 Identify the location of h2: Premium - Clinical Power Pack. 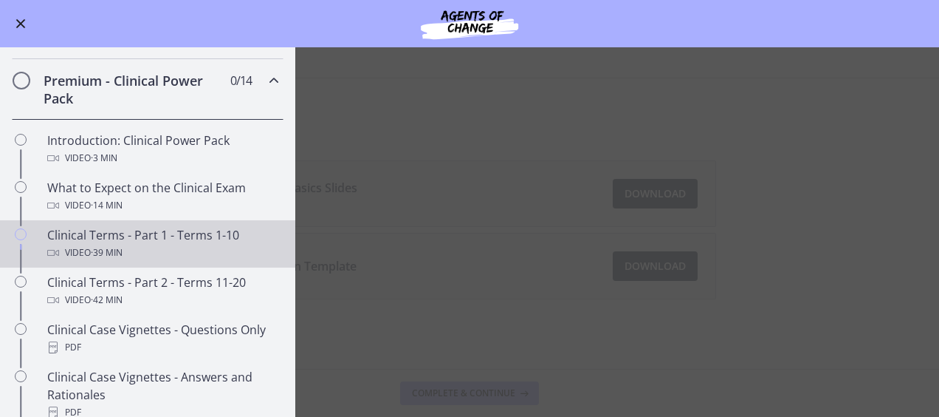
(134, 89).